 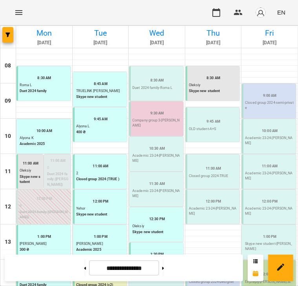 What do you see at coordinates (281, 12) in the screenshot?
I see `button: EN` at bounding box center [281, 12].